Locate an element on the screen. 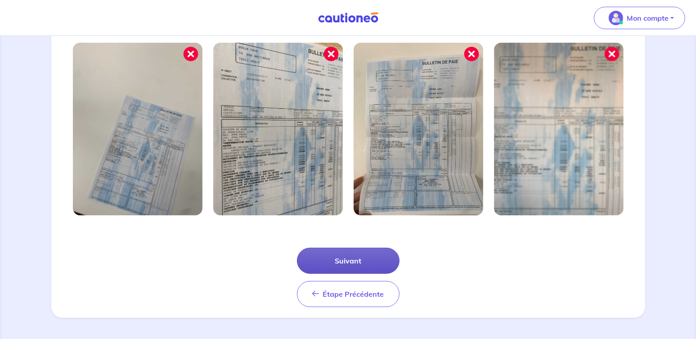  button: Étape Précédente is located at coordinates (348, 294).